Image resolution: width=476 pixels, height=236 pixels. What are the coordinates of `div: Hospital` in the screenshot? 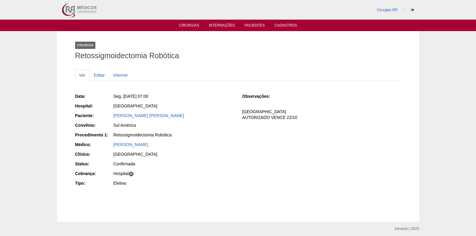 It's located at (174, 174).